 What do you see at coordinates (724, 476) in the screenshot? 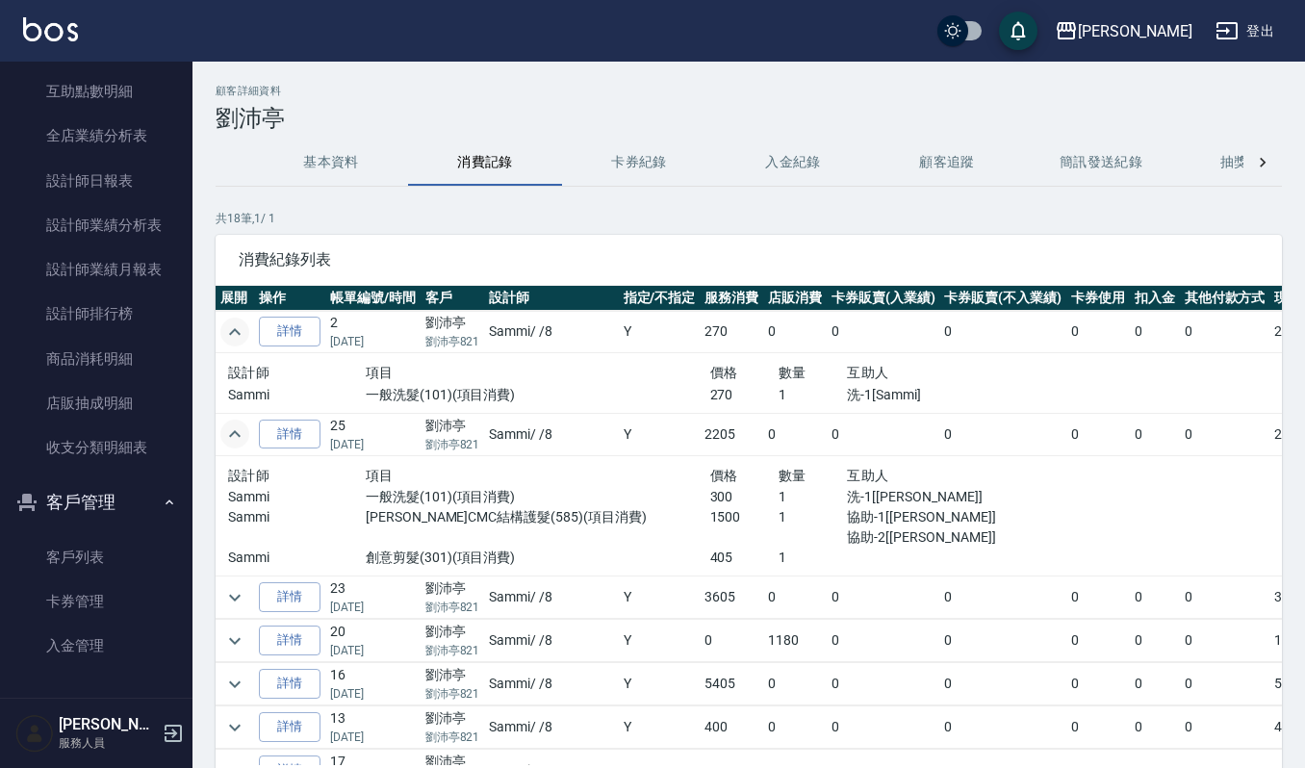
I see `span: 價格` at bounding box center [724, 476].